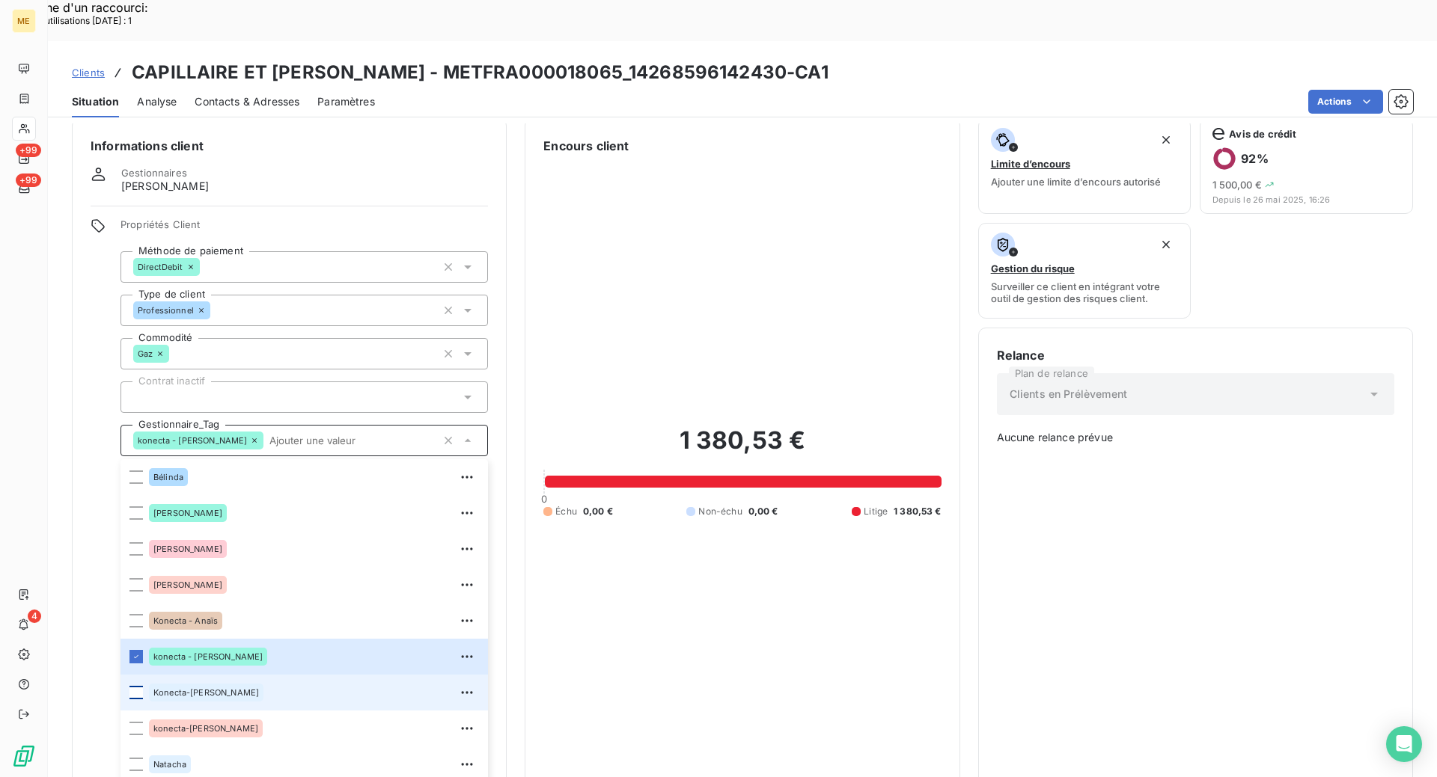 The image size is (1437, 777). What do you see at coordinates (1075, 182) in the screenshot?
I see `span: Ajouter une limite d’encours autorisé` at bounding box center [1075, 182].